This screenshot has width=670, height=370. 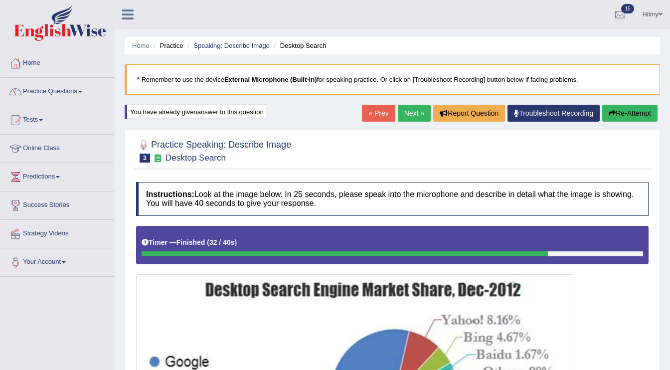 What do you see at coordinates (222, 242) in the screenshot?
I see `b: 32 / 40s` at bounding box center [222, 242].